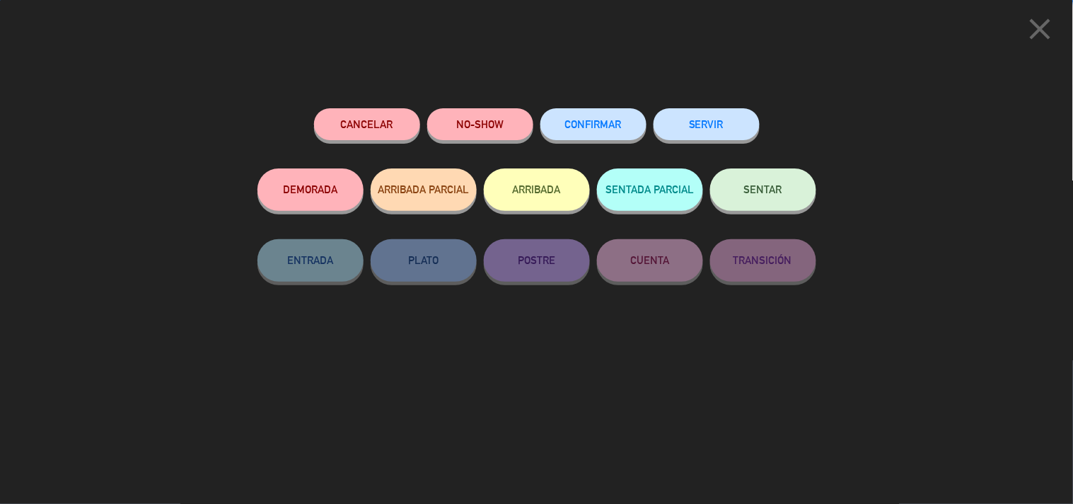 Image resolution: width=1073 pixels, height=504 pixels. I want to click on button: CONFIRMAR, so click(593, 124).